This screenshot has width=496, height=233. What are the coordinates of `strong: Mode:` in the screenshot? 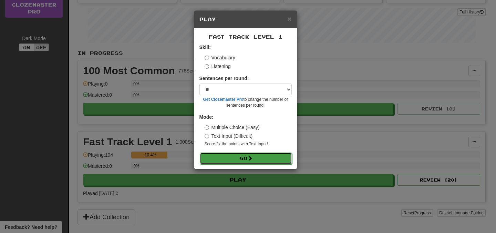 It's located at (206, 117).